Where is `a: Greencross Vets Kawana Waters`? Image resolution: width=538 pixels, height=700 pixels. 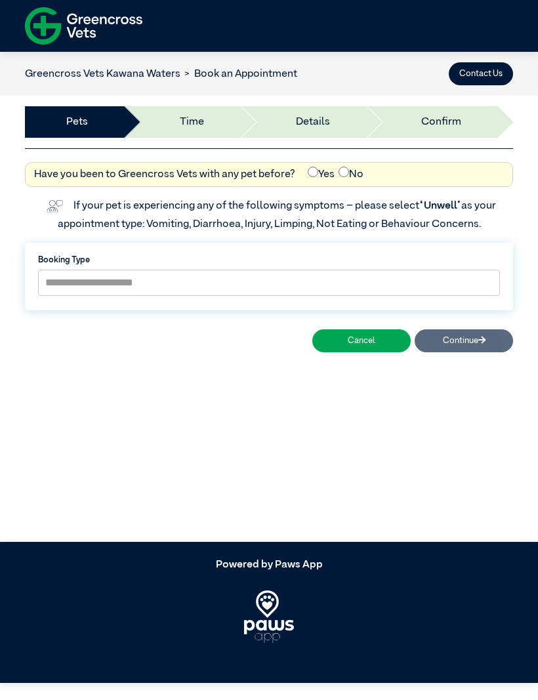 a: Greencross Vets Kawana Waters is located at coordinates (102, 74).